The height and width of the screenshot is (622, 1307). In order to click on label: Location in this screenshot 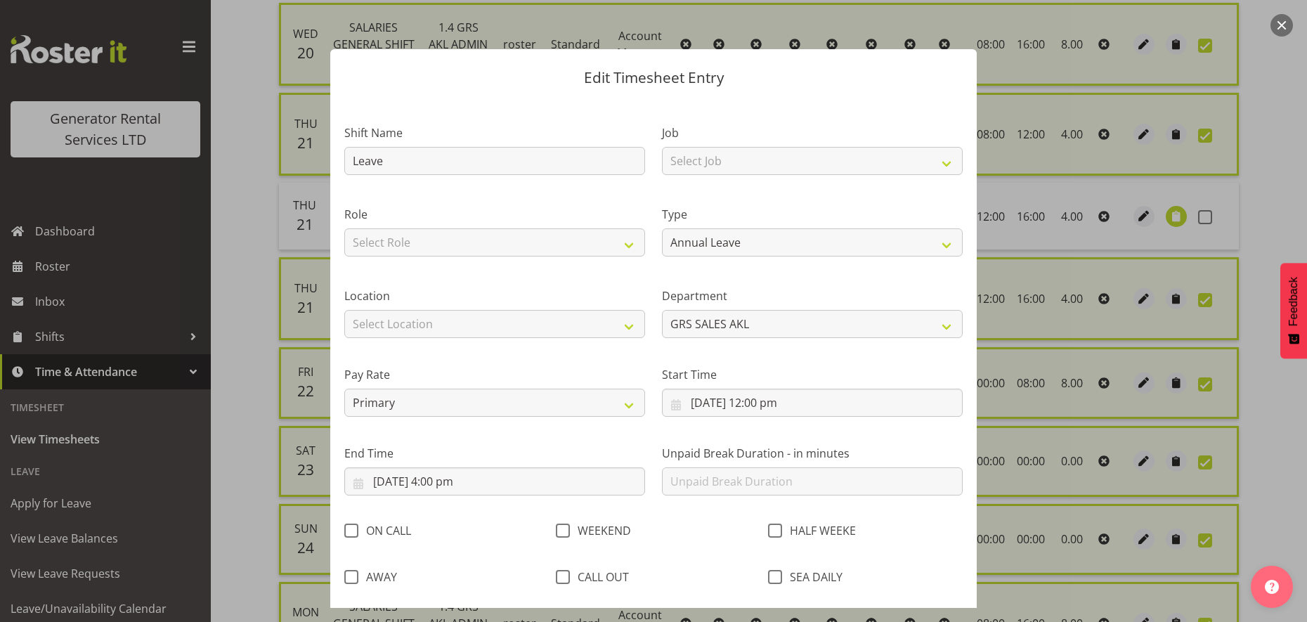, I will do `click(495, 296)`.